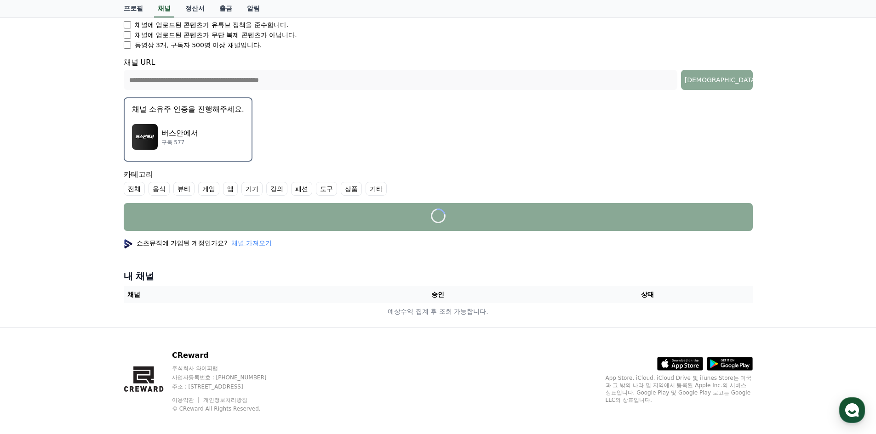  Describe the element at coordinates (438, 276) in the screenshot. I see `h4: 내 채널` at that location.